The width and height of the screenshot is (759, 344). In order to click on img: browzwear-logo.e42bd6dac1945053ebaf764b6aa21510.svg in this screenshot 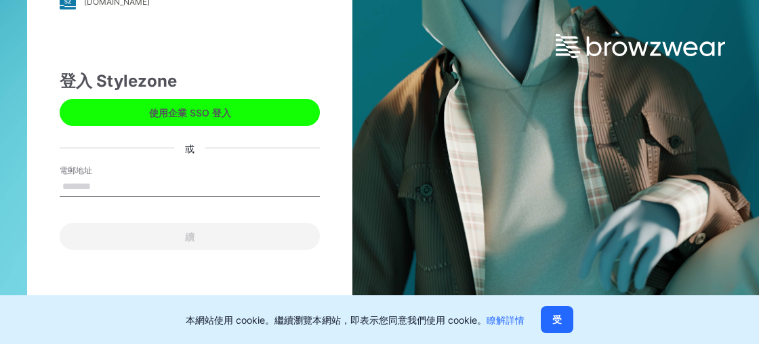, I will do `click(640, 46)`.